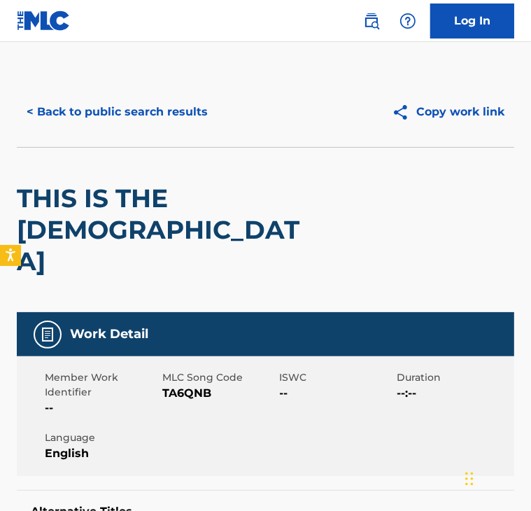 The width and height of the screenshot is (531, 511). What do you see at coordinates (117, 112) in the screenshot?
I see `button: < Back to public search results` at bounding box center [117, 112].